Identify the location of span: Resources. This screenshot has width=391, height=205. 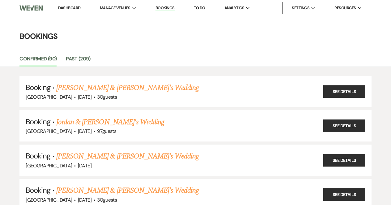
(345, 8).